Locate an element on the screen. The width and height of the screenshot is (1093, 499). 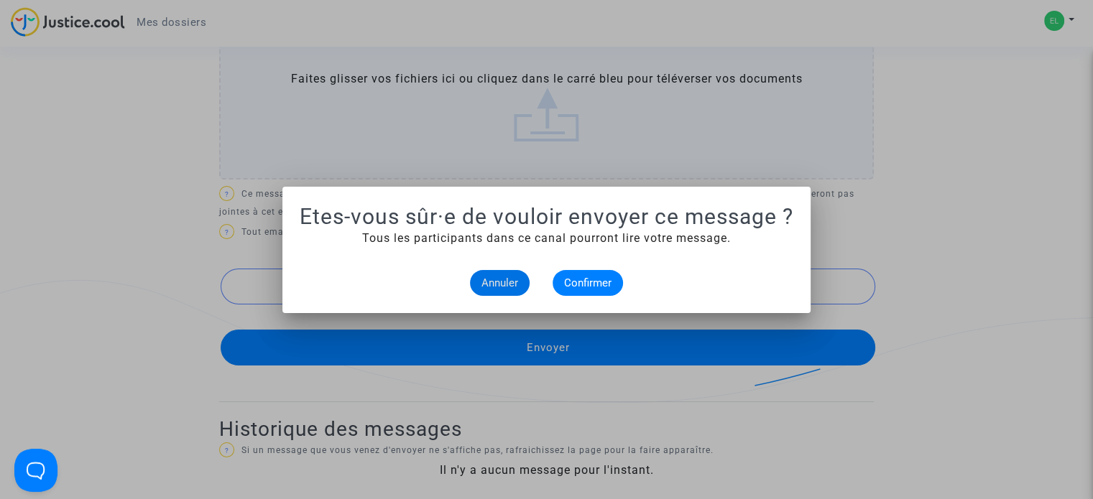
span: Tous les participants dans ce canal pourront lire votre message. is located at coordinates (546, 238).